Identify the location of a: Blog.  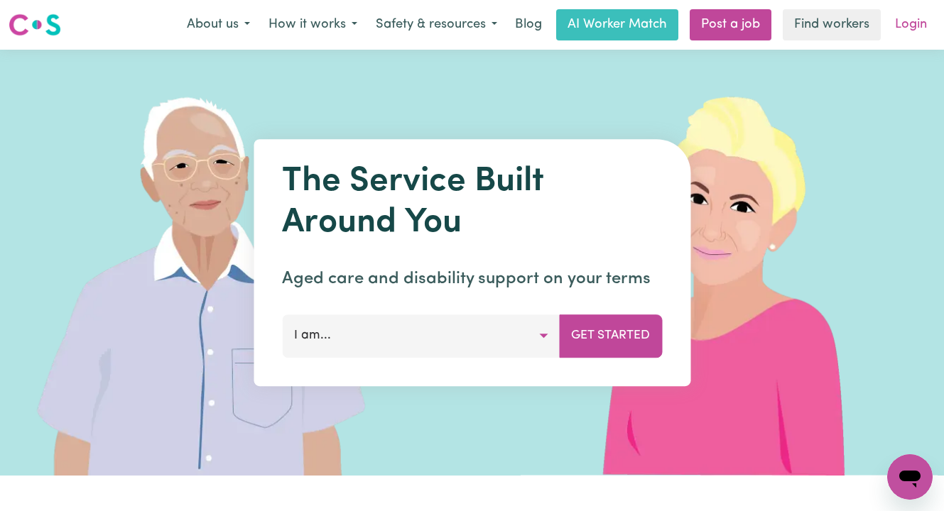
(528, 25).